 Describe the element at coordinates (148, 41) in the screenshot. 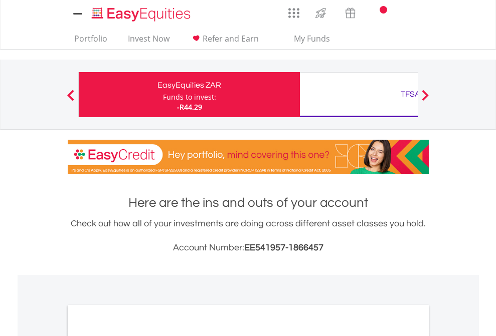

I see `a: Invest Now` at that location.